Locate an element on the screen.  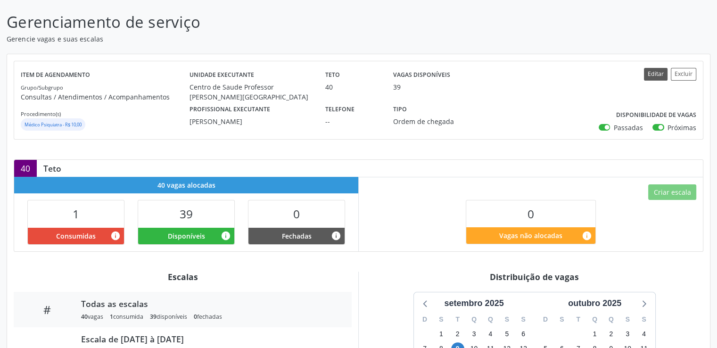
span: segunda-feira, 1 de setembro de 2025 is located at coordinates (441, 334).